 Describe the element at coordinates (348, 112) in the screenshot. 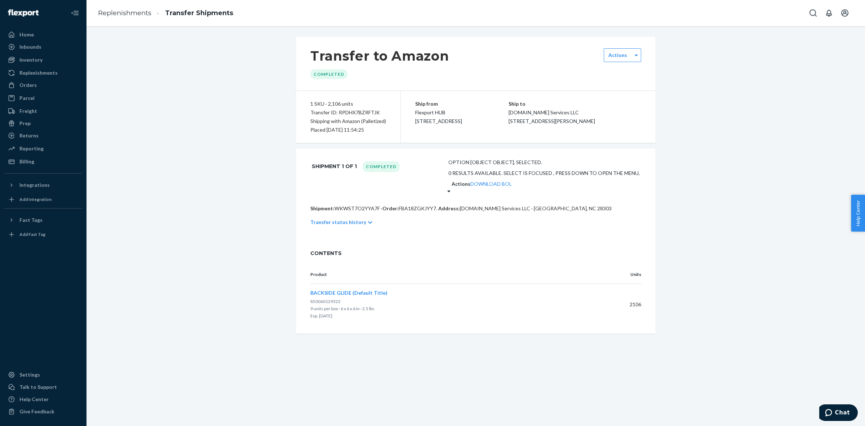

I see `div: Transfer ID: RPDHX7BZRFTJK` at that location.